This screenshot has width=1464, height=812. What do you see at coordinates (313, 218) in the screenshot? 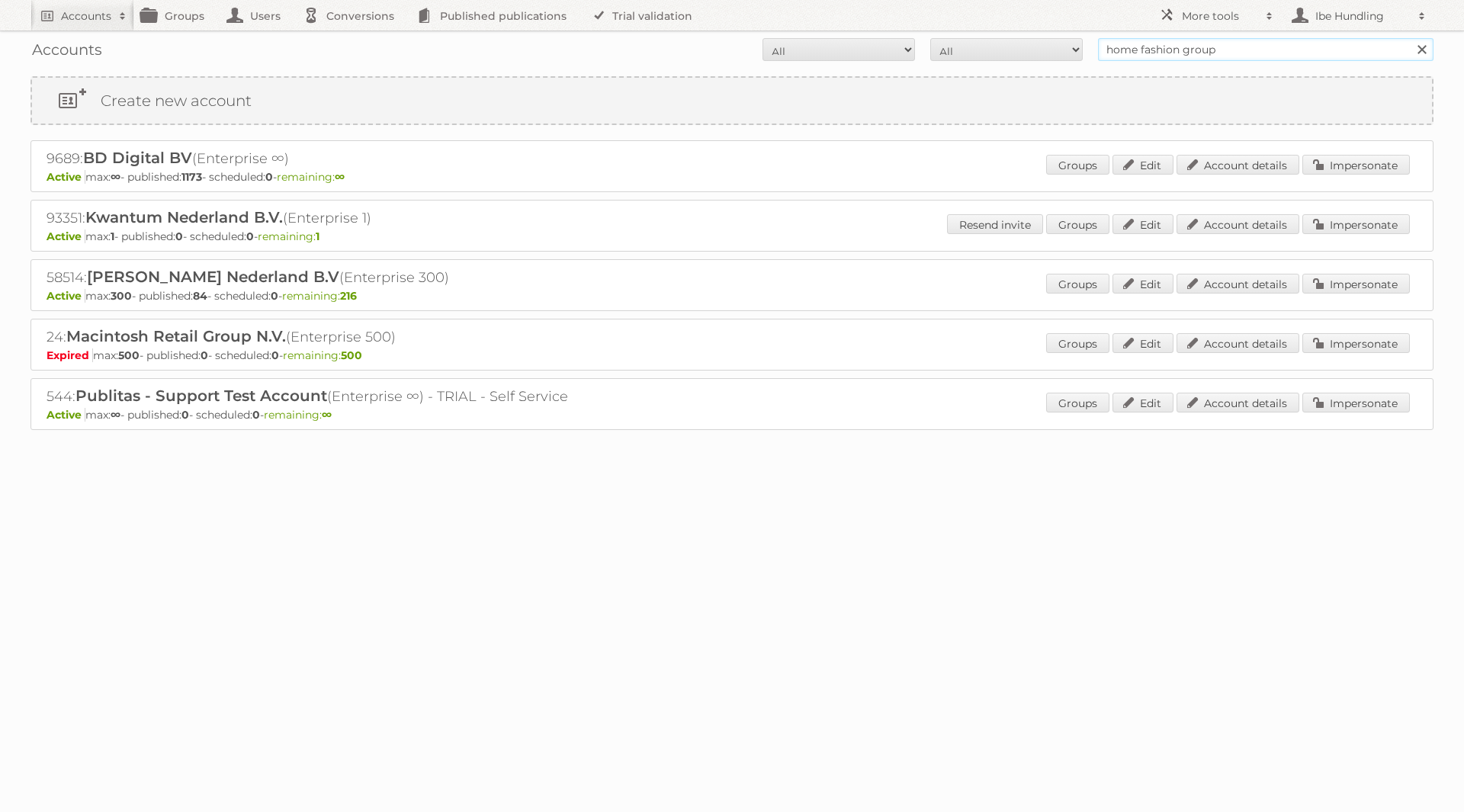
I see `h2: 93351: (Enterprise 1)` at bounding box center [313, 218].